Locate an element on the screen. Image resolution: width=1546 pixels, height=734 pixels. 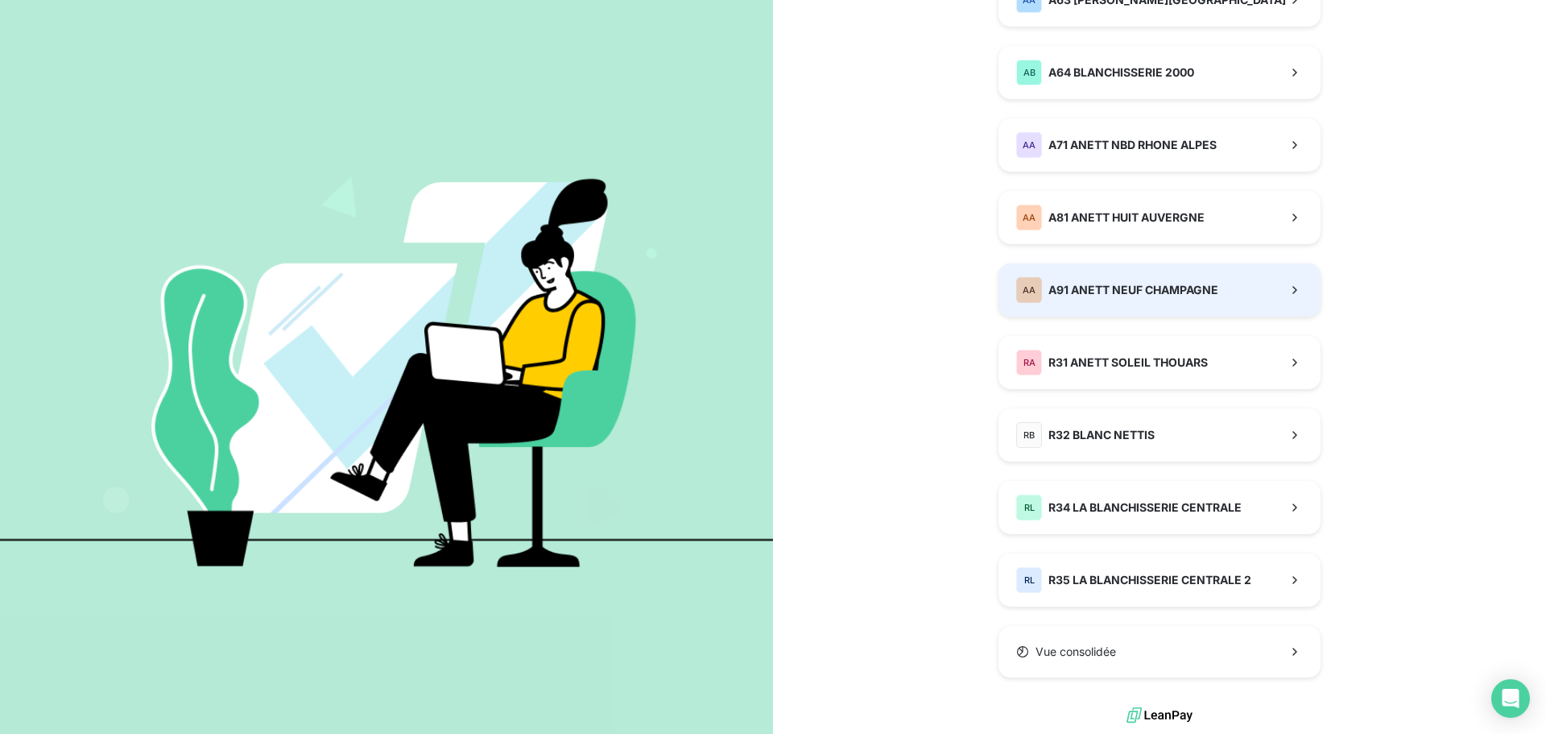
button: AAA71 ANETT NBD RHONE ALPES is located at coordinates (1160, 145).